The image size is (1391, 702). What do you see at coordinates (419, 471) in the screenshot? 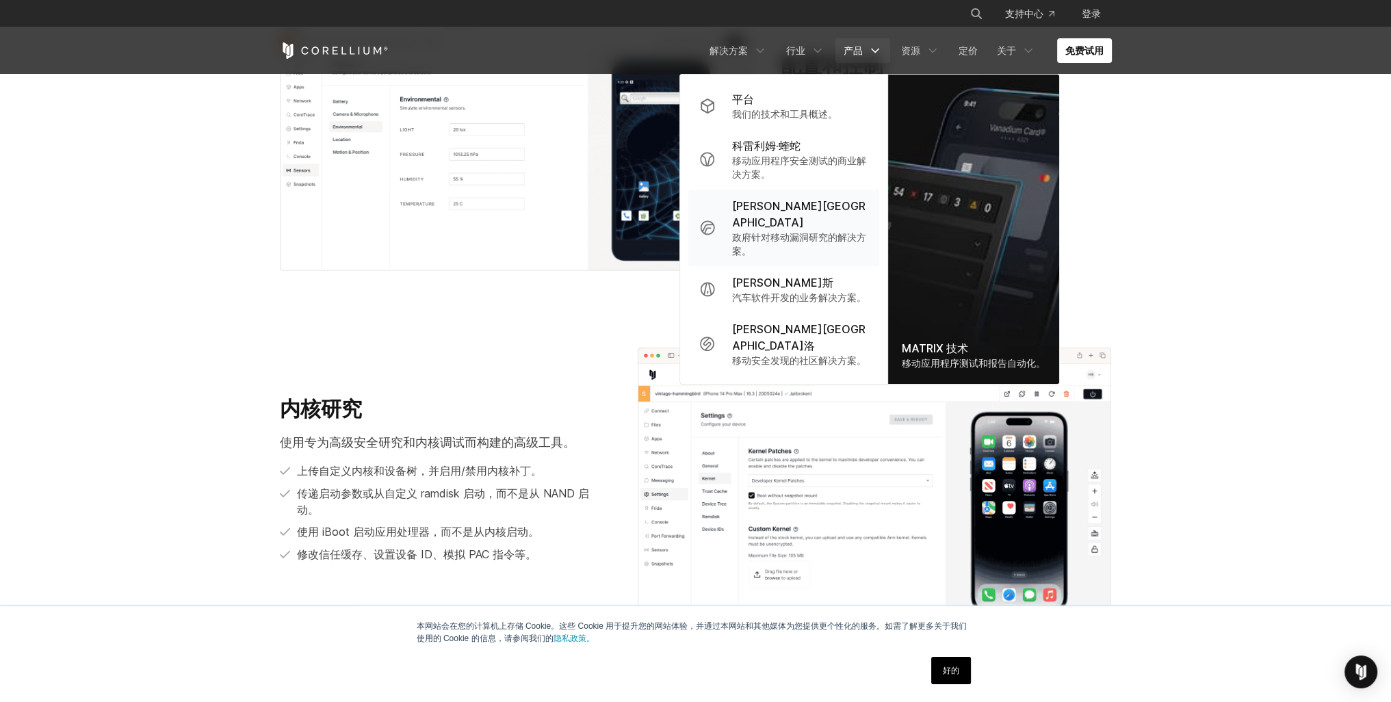
I see `font: 上传自定义内核和设备树，并启用/禁用内核补丁。` at bounding box center [419, 471].